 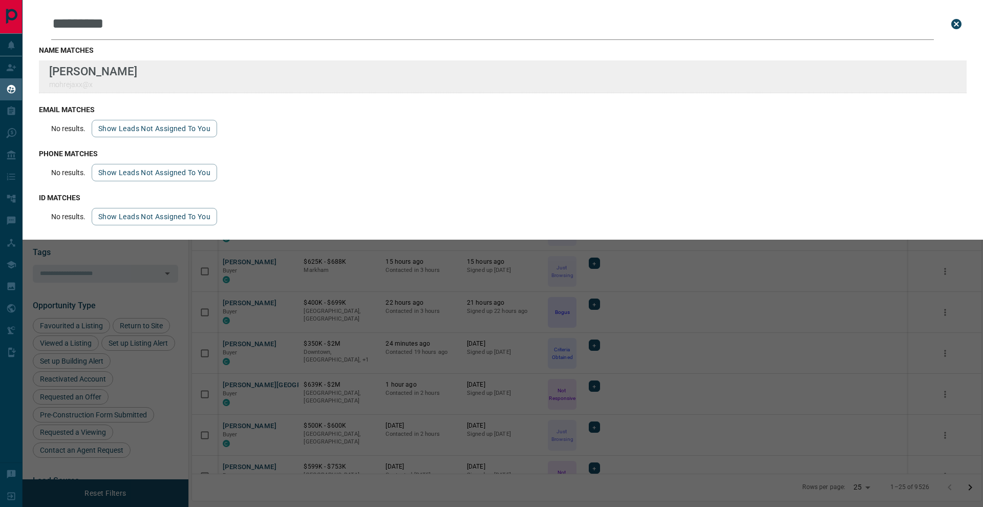 I want to click on h3: name matches, so click(x=503, y=50).